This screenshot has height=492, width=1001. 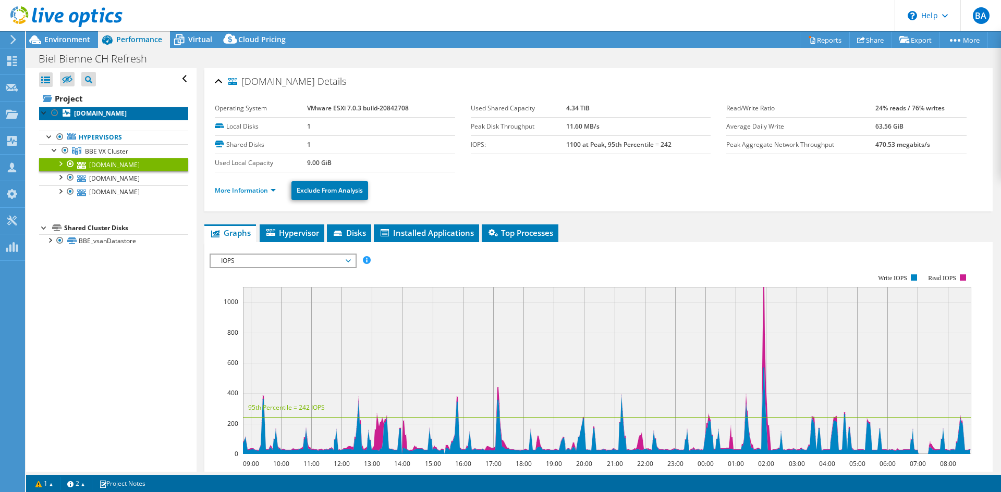 What do you see at coordinates (200, 39) in the screenshot?
I see `span: Virtual` at bounding box center [200, 39].